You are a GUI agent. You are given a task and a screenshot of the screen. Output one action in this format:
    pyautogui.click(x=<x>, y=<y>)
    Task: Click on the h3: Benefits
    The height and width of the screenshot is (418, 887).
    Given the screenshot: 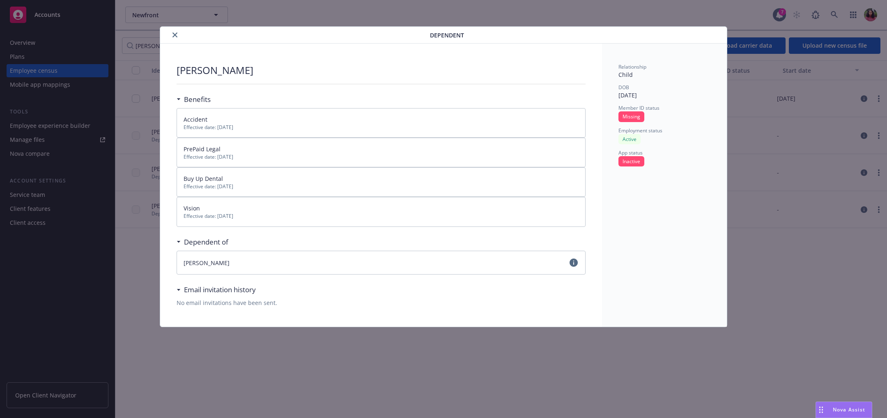 What is the action you would take?
    pyautogui.click(x=197, y=99)
    